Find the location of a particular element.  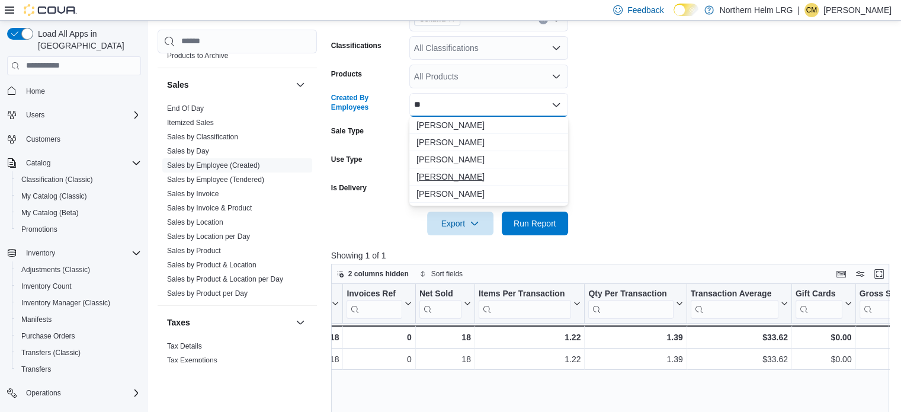

input: Dark Mode is located at coordinates (686, 9).